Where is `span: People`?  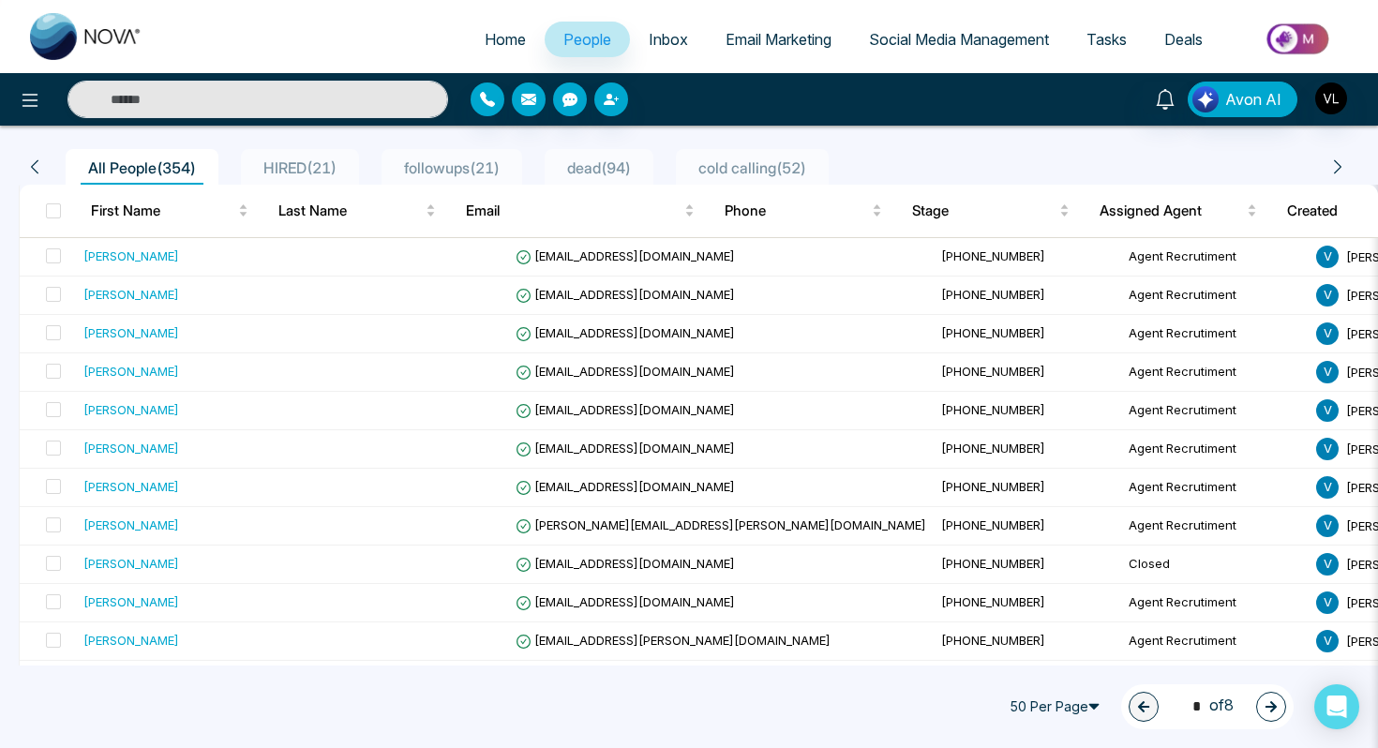 span: People is located at coordinates (587, 39).